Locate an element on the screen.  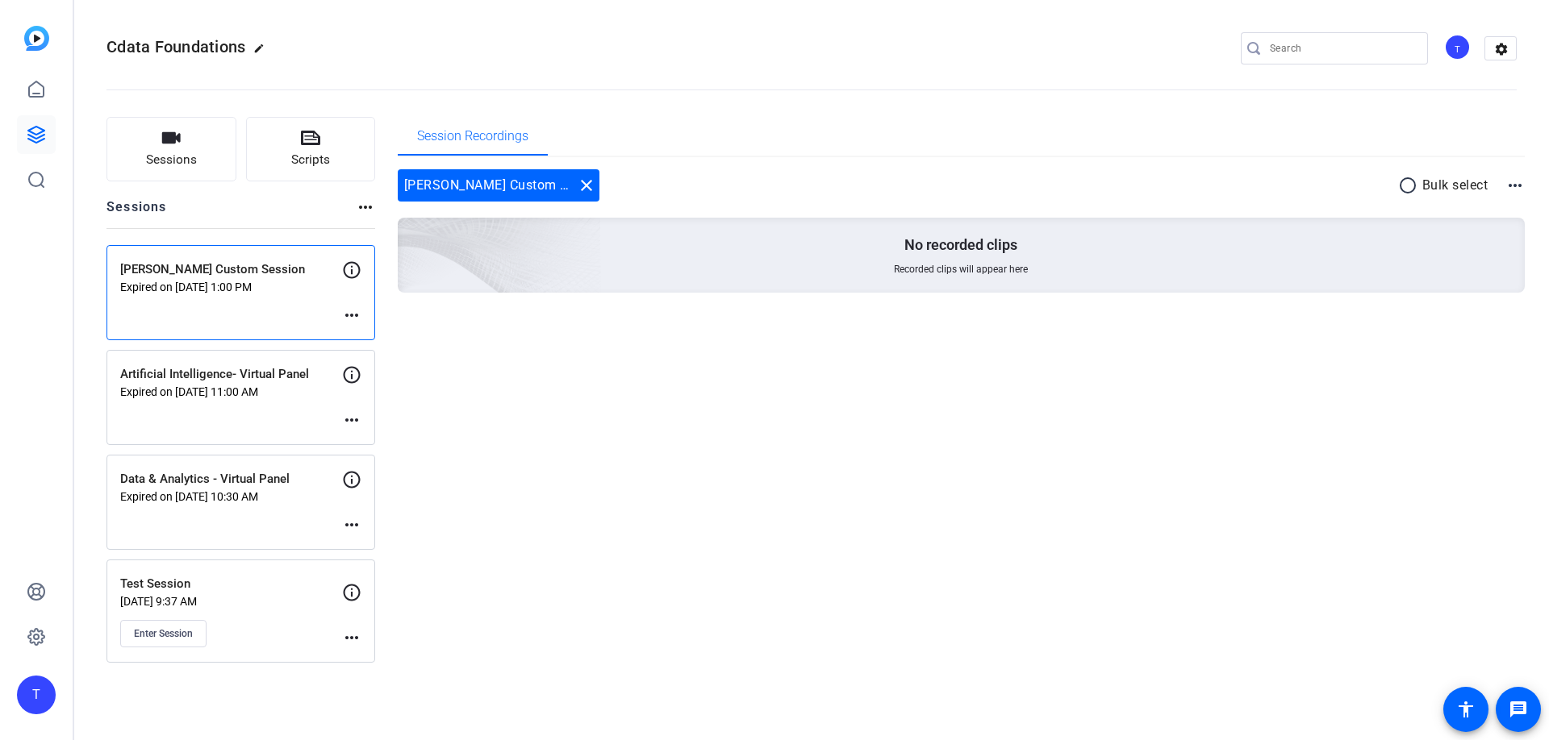
mat-icon: accessibility is located at coordinates (1466, 710).